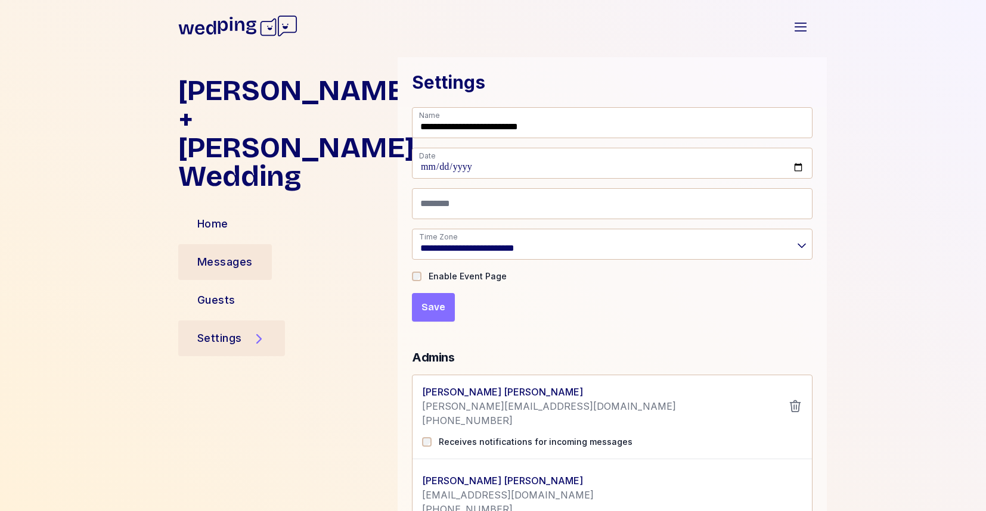 The height and width of the screenshot is (511, 986). I want to click on h1: Settings, so click(612, 82).